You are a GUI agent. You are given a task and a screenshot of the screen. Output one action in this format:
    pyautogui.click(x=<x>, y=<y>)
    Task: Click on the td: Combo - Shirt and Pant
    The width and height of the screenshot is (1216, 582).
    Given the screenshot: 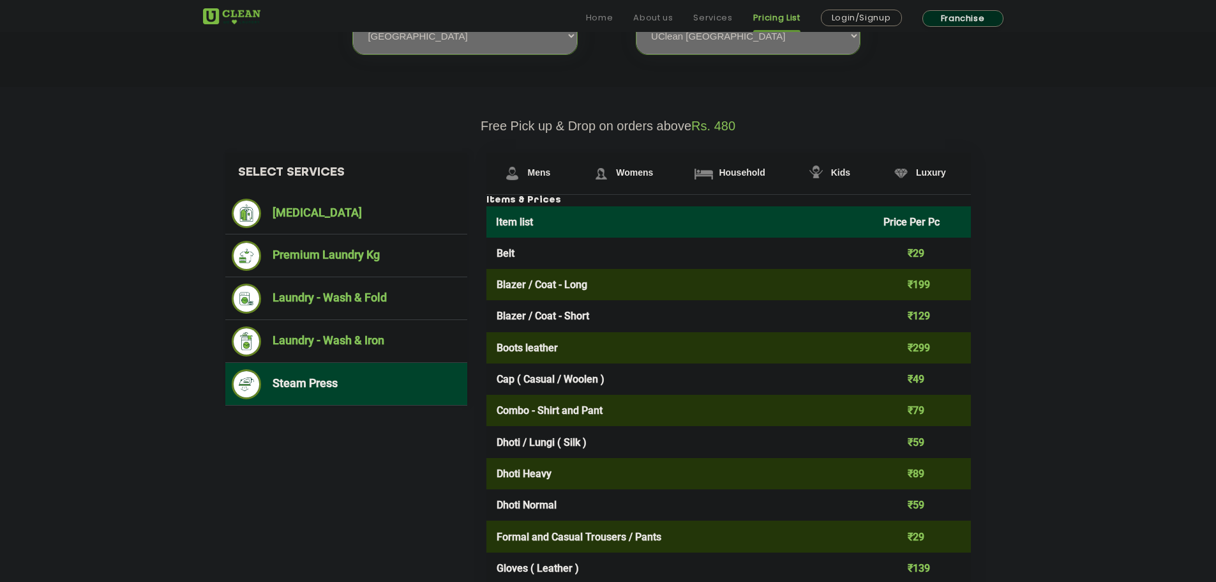 What is the action you would take?
    pyautogui.click(x=680, y=410)
    